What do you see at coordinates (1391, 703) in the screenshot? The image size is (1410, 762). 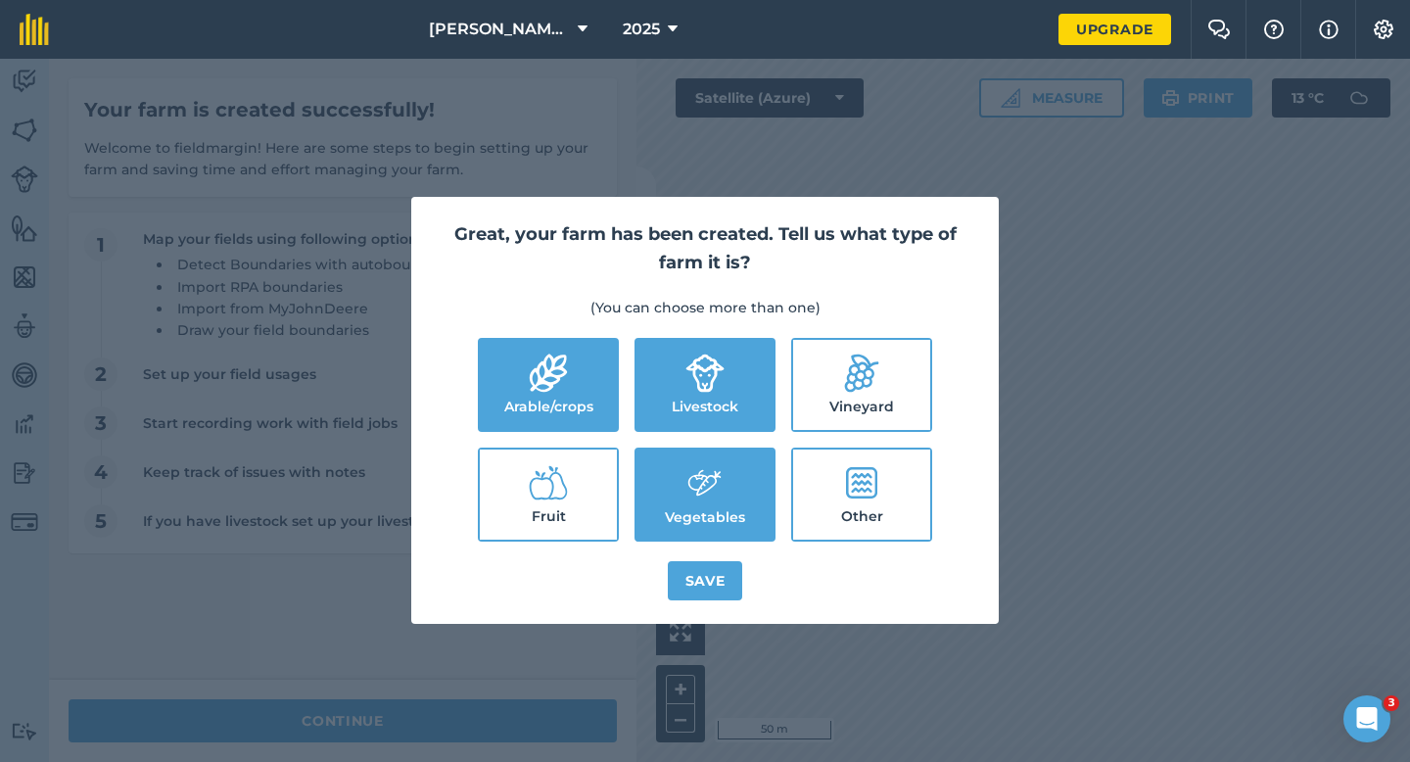 I see `span: 3` at bounding box center [1391, 703].